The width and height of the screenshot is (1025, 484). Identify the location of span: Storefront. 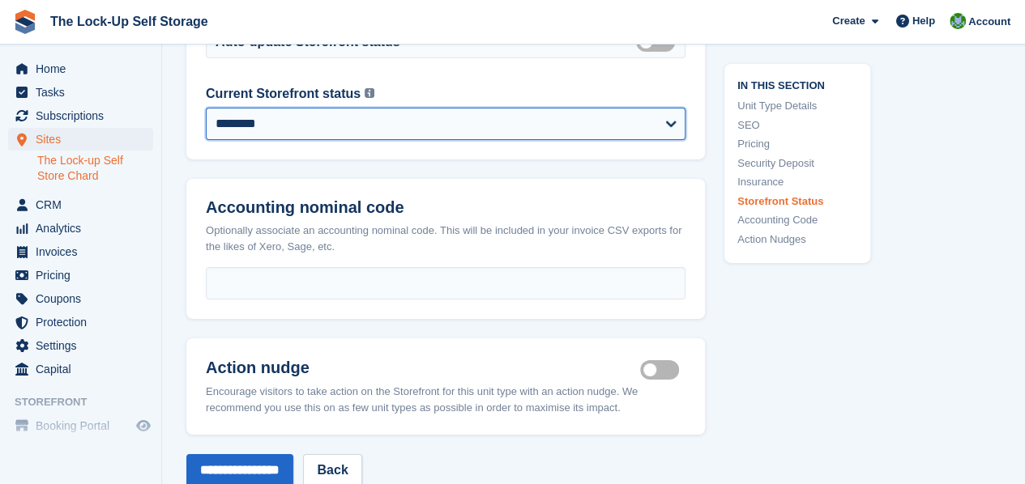
(87, 403).